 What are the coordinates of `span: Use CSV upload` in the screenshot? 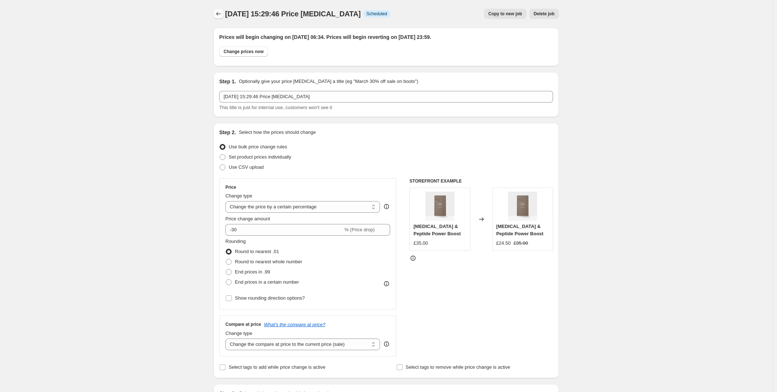 It's located at (246, 167).